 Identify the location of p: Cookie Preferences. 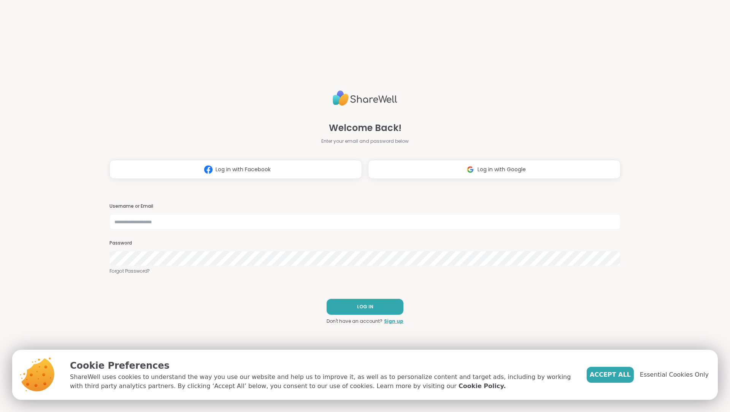
(322, 366).